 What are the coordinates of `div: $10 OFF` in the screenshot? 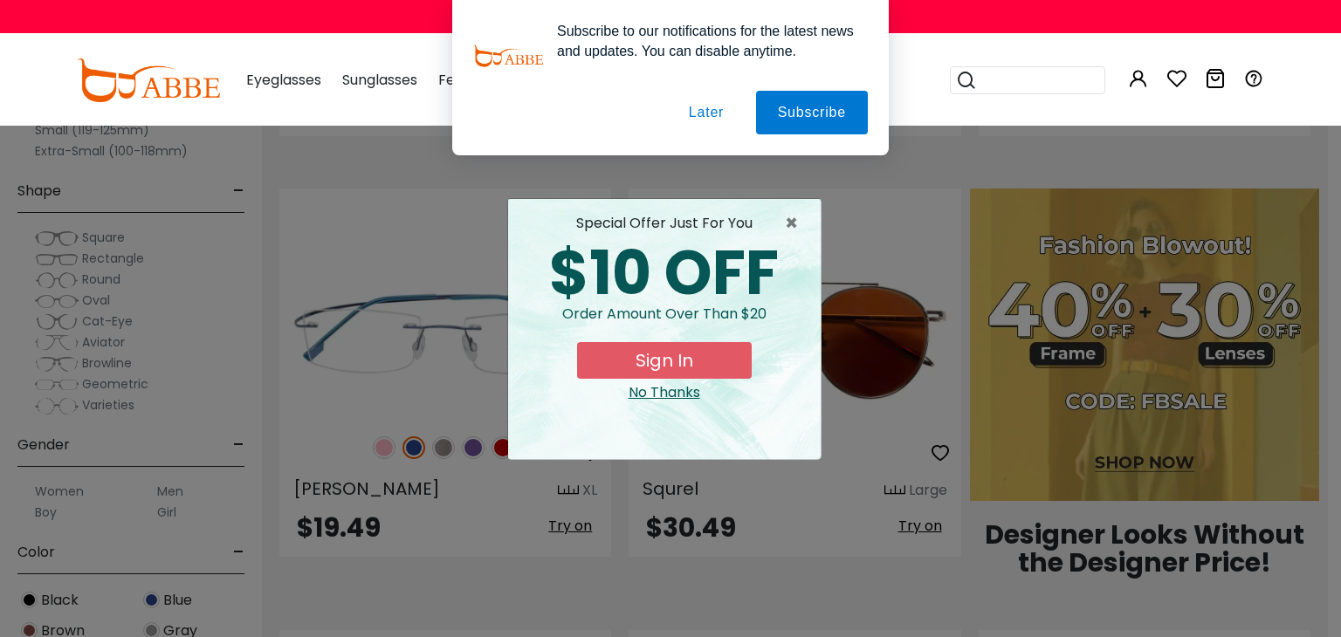 It's located at (664, 273).